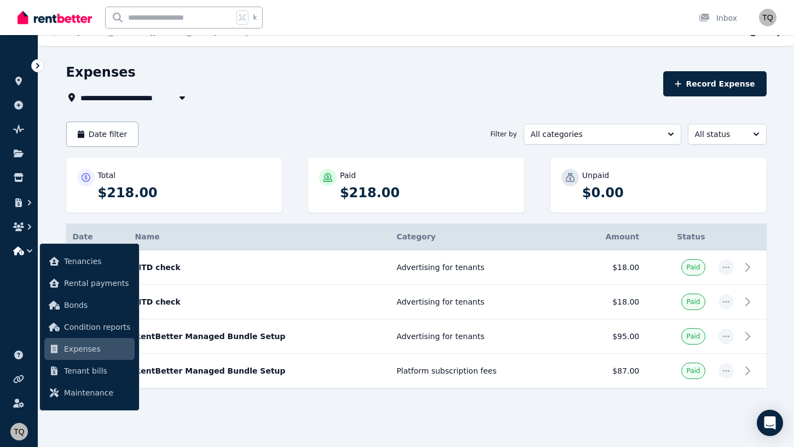 The image size is (794, 447). What do you see at coordinates (89, 327) in the screenshot?
I see `a: Condition reports` at bounding box center [89, 327].